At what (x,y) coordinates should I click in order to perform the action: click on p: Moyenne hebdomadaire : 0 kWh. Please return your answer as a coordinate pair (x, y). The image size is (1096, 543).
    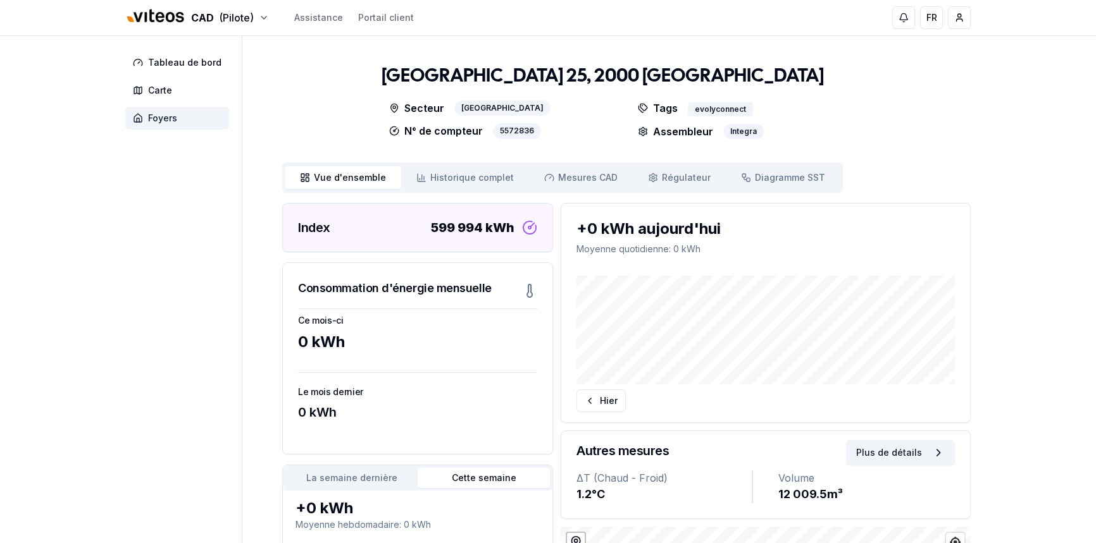
    Looking at the image, I should click on (418, 525).